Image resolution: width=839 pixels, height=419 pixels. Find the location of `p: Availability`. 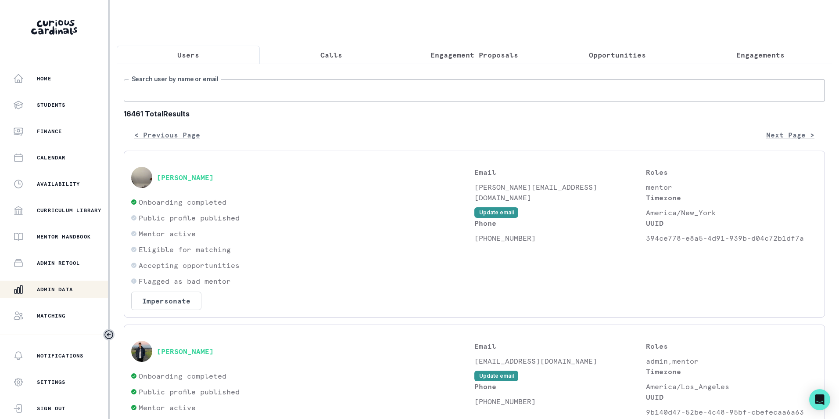

p: Availability is located at coordinates (58, 184).